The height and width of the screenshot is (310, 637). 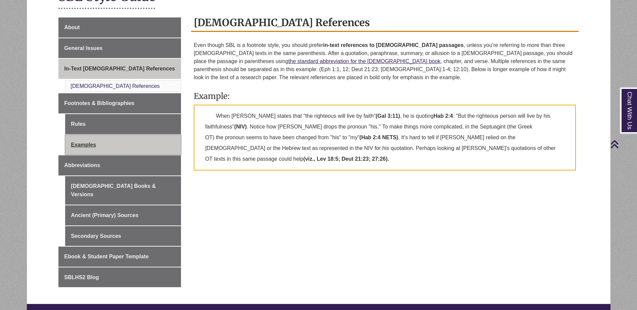 What do you see at coordinates (623, 144) in the screenshot?
I see `a: Back to Top` at bounding box center [623, 144].